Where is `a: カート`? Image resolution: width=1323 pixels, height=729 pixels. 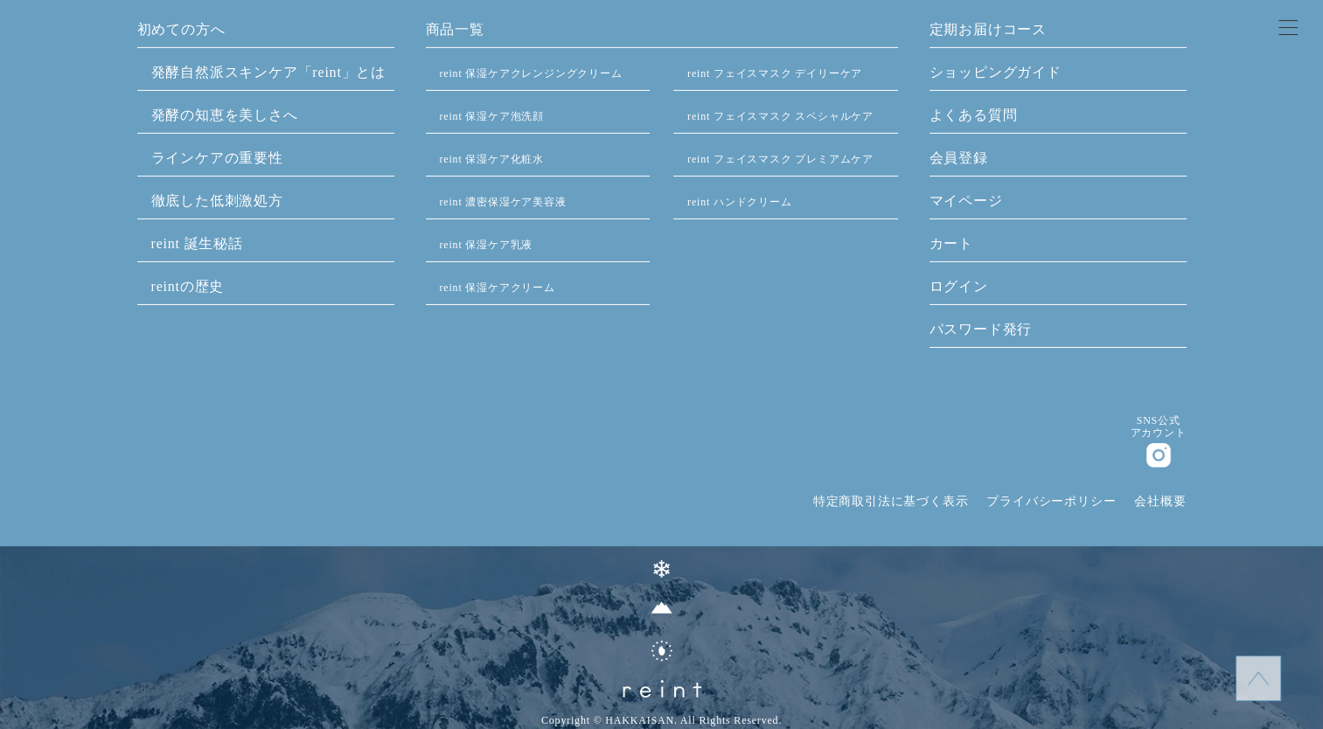 a: カート is located at coordinates (1058, 248).